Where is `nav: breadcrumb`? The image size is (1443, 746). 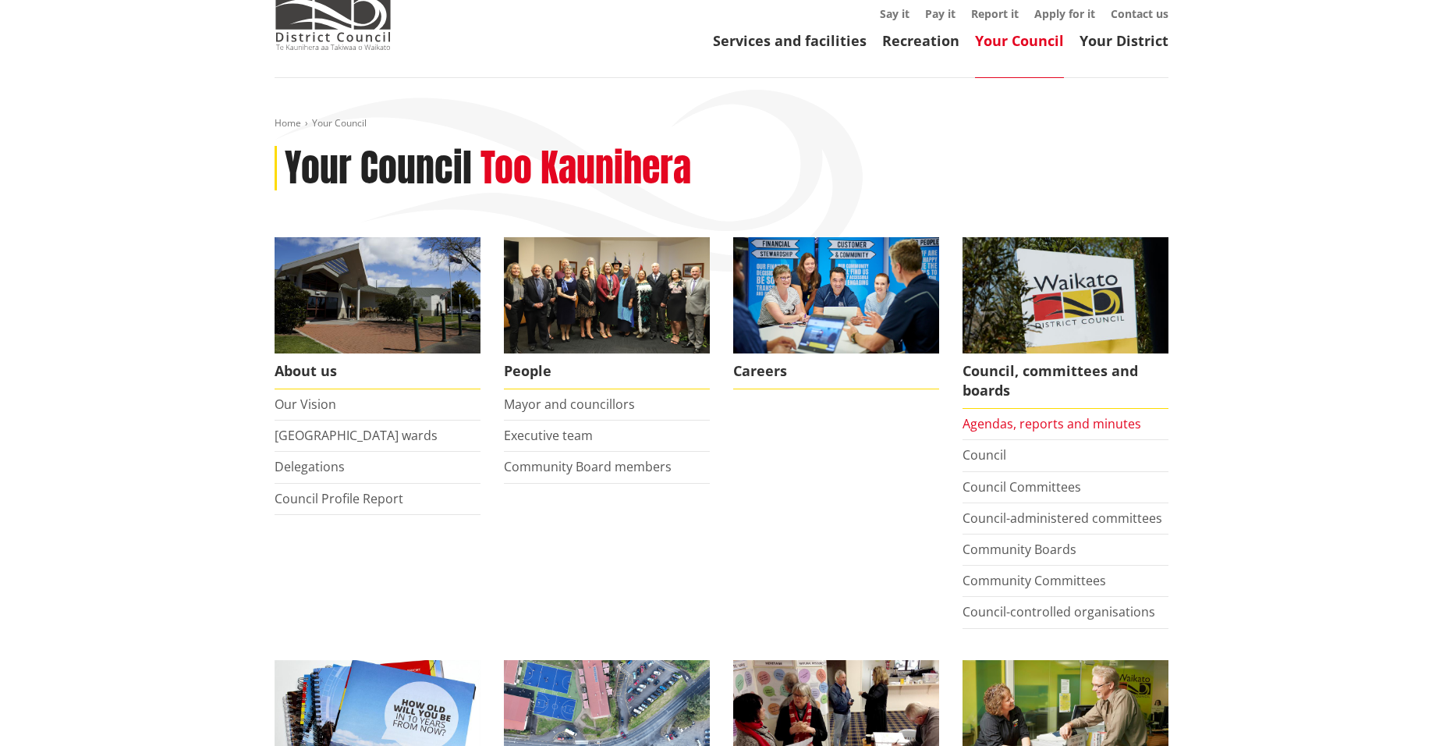
nav: breadcrumb is located at coordinates (722, 123).